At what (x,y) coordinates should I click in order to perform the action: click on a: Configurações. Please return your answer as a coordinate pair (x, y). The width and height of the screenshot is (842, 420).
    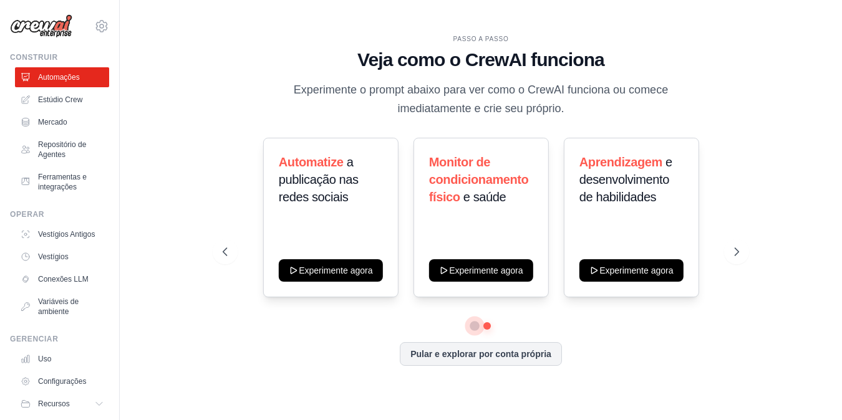
    Looking at the image, I should click on (62, 382).